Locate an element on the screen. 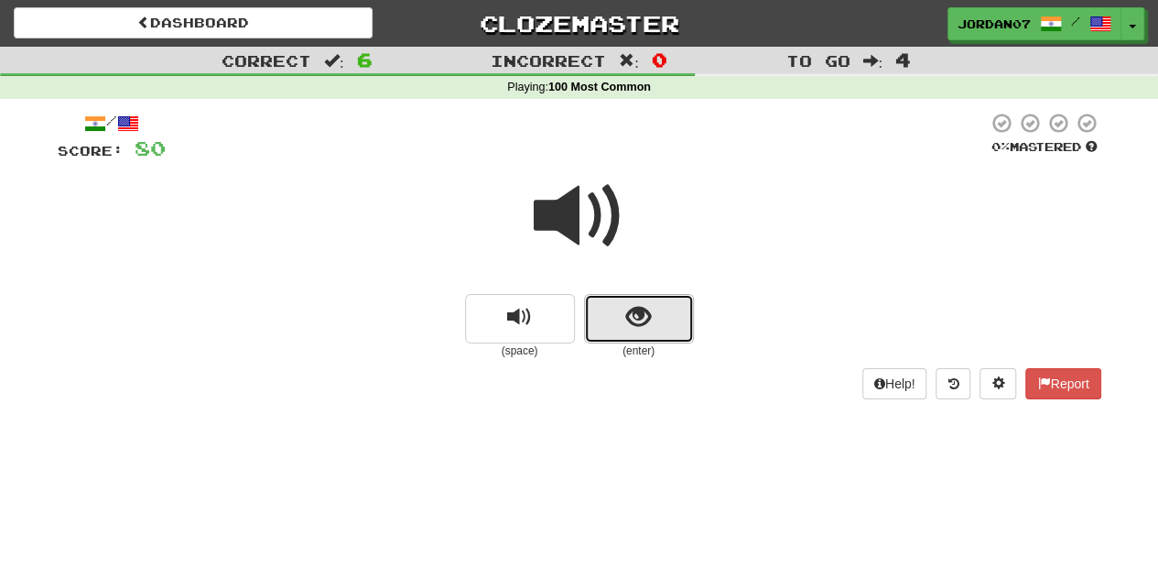 The width and height of the screenshot is (1158, 578). span: 0 is located at coordinates (659, 59).